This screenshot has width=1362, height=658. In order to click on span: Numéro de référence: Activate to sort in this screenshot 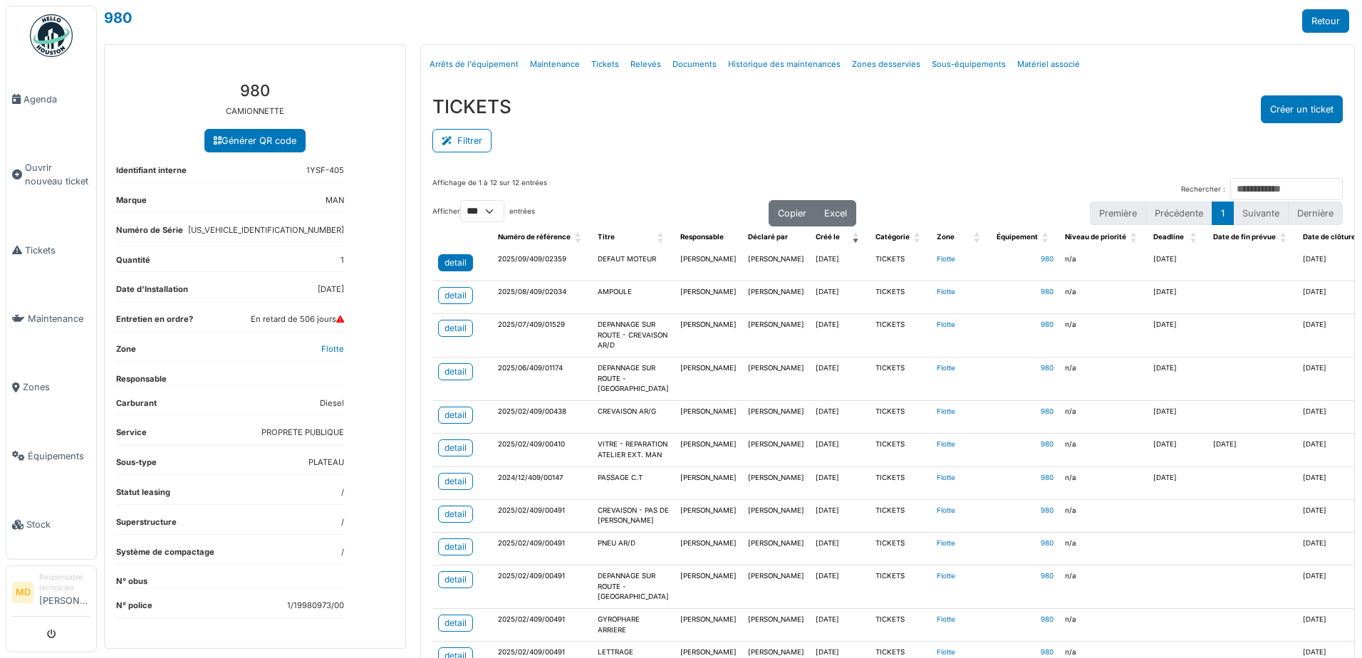, I will do `click(579, 237)`.